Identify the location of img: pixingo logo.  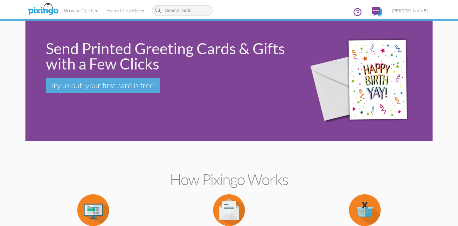
(43, 10).